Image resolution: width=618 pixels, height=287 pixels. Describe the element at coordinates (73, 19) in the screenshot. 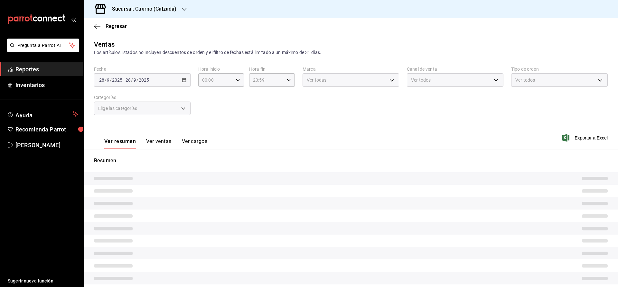

I see `button: open_drawer_menu` at that location.